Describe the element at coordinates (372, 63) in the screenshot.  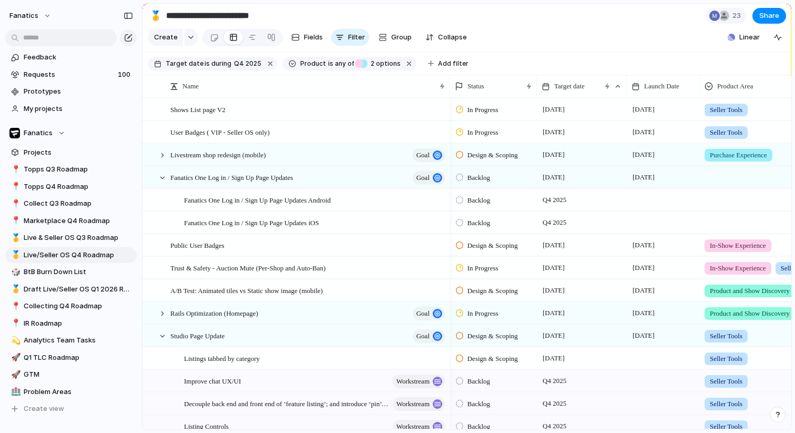
I see `span: 2` at that location.